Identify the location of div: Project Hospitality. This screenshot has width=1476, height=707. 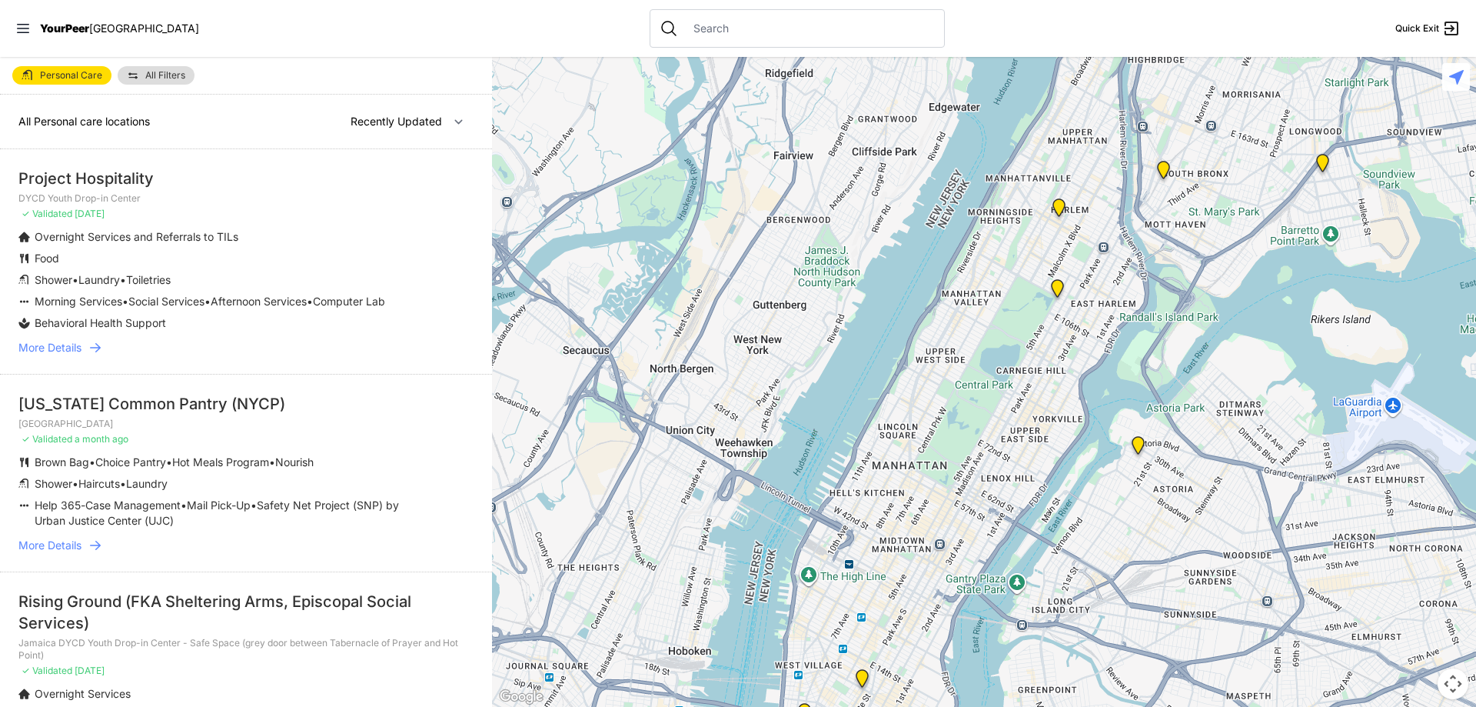
(246, 178).